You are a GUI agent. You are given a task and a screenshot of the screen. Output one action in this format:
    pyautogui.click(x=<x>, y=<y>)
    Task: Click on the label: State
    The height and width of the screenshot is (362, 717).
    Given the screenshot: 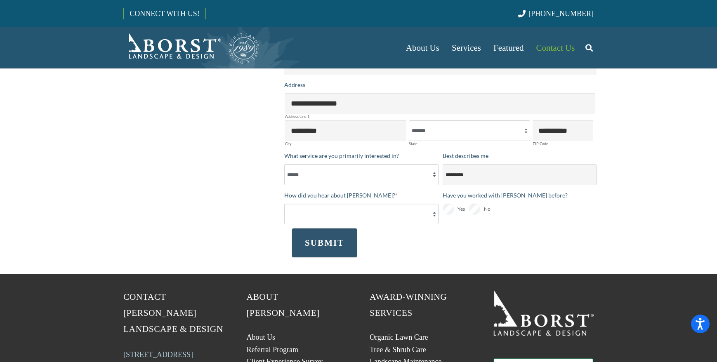 What is the action you would take?
    pyautogui.click(x=470, y=144)
    